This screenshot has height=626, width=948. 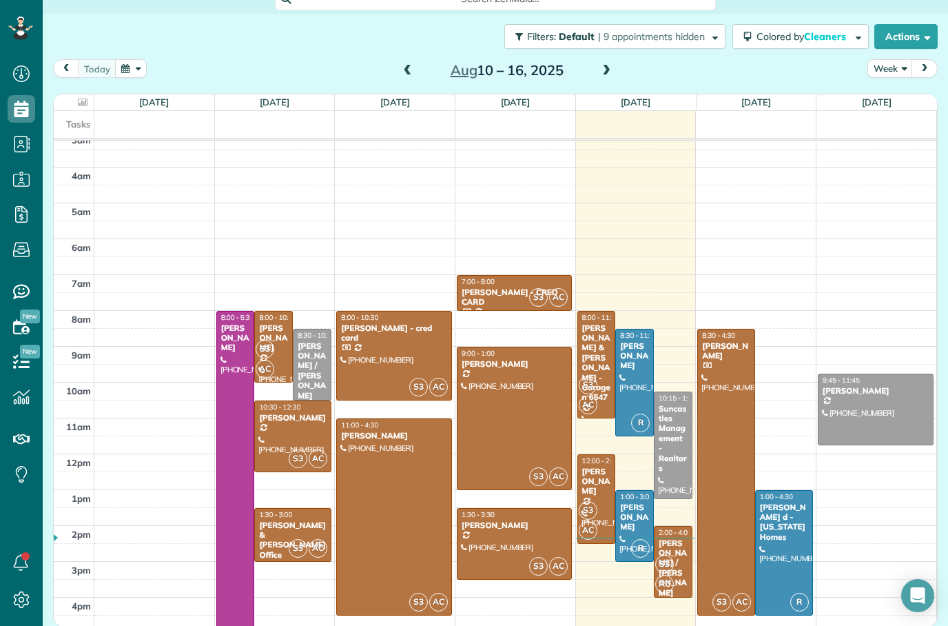 I want to click on button: Colored byCleaners, so click(x=801, y=37).